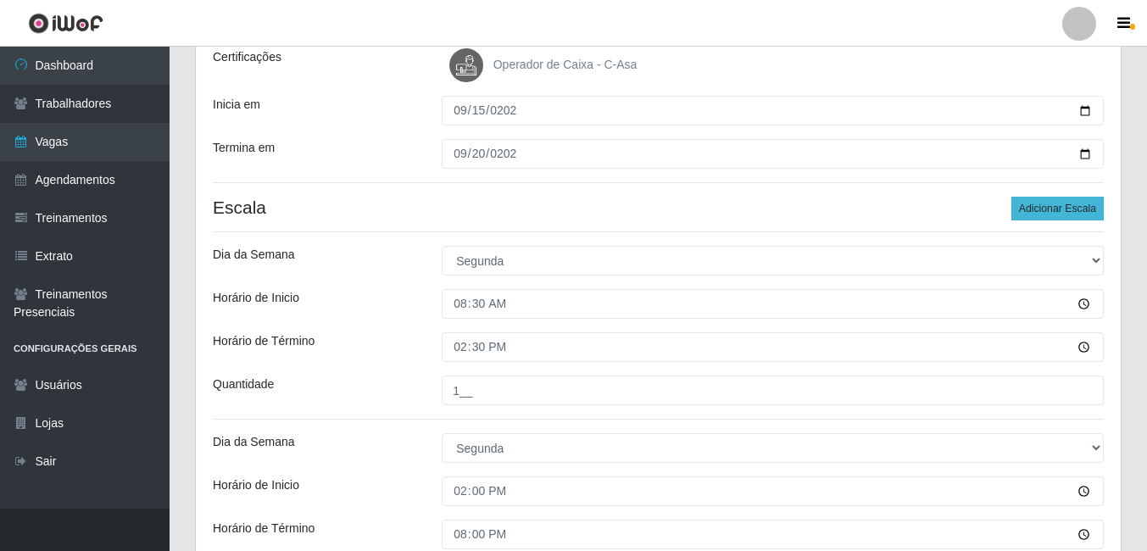  Describe the element at coordinates (470, 65) in the screenshot. I see `img: Operador de Caixa - C-Asa` at that location.